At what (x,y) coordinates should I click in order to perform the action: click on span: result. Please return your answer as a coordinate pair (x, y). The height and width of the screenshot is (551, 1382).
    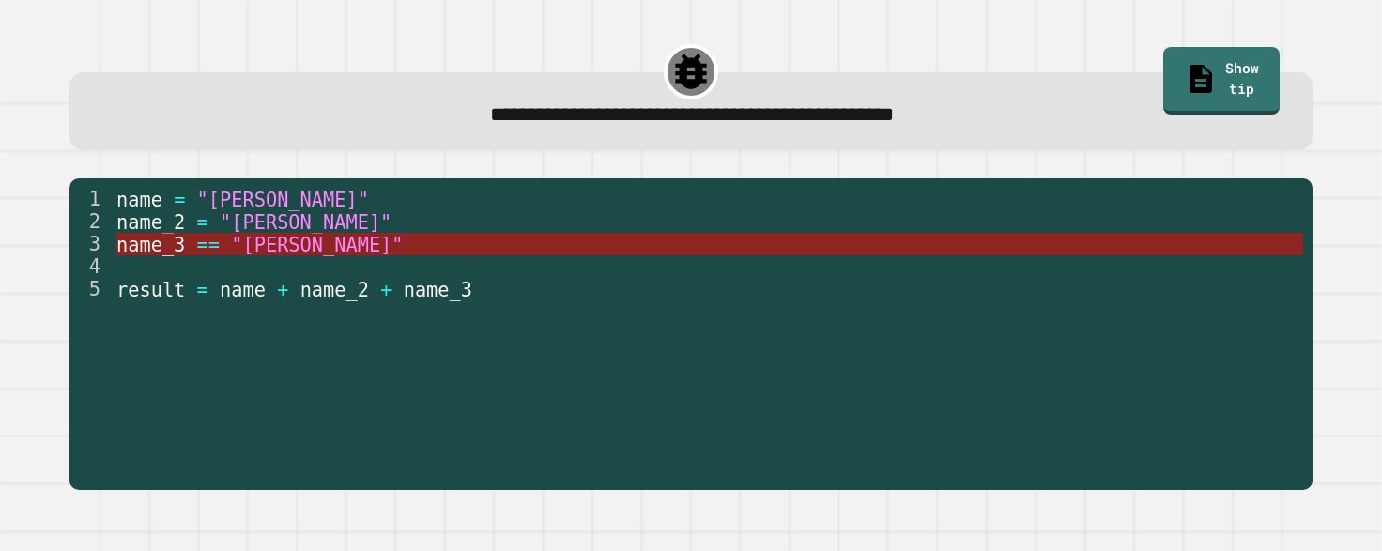
    Looking at the image, I should click on (150, 290).